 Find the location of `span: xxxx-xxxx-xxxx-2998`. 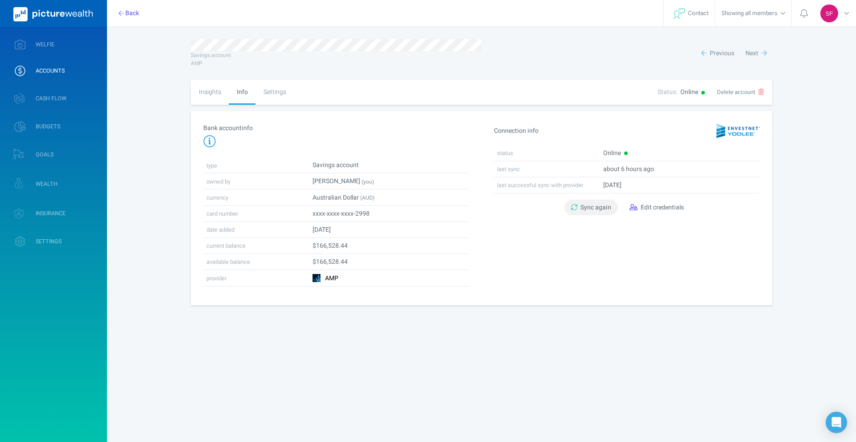

span: xxxx-xxxx-xxxx-2998 is located at coordinates (341, 213).